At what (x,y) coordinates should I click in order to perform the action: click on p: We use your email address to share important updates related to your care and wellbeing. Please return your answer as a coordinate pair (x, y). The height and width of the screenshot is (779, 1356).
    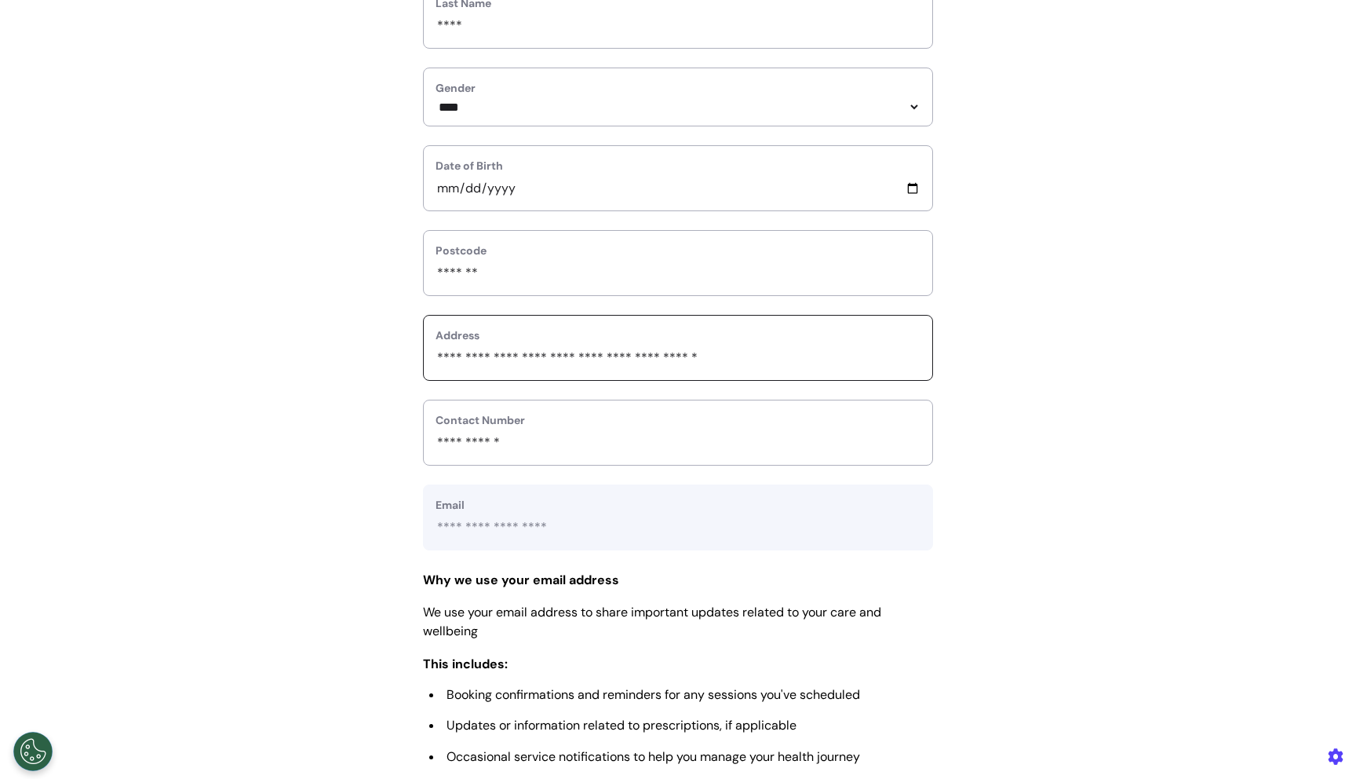
    Looking at the image, I should click on (678, 622).